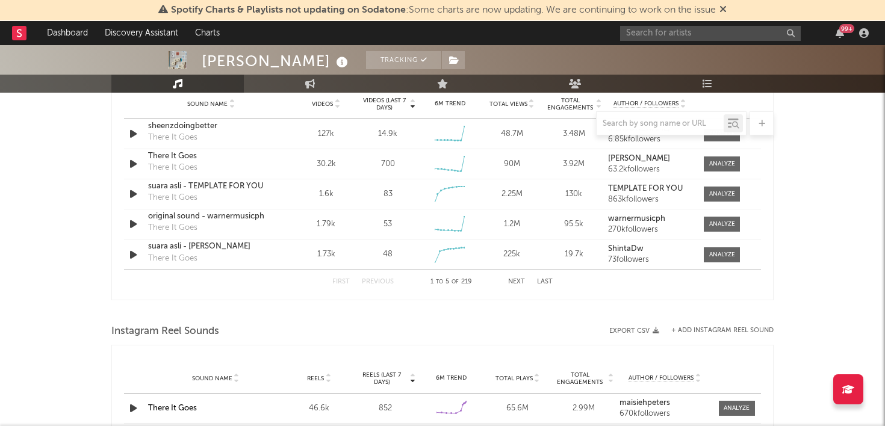  Describe the element at coordinates (512, 195) in the screenshot. I see `div: 2.25M` at that location.